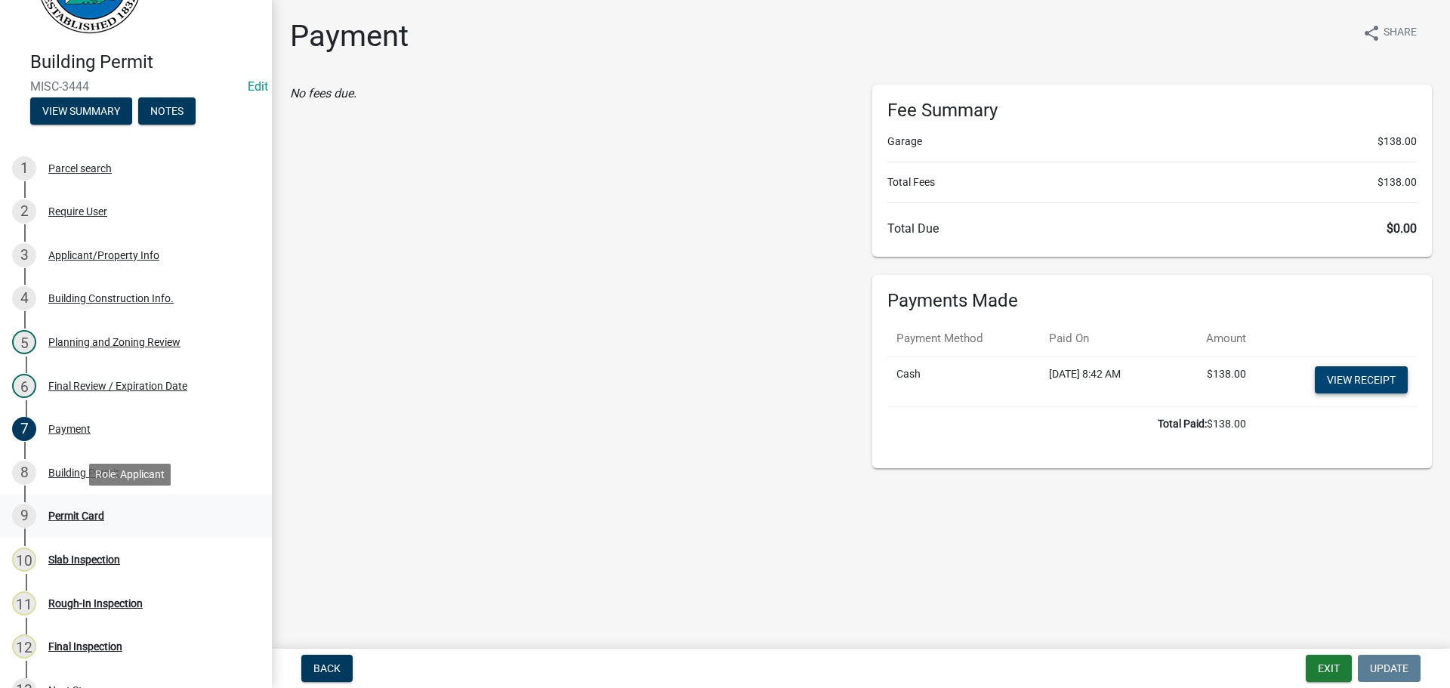 The height and width of the screenshot is (688, 1450). Describe the element at coordinates (1371, 33) in the screenshot. I see `i: share` at that location.